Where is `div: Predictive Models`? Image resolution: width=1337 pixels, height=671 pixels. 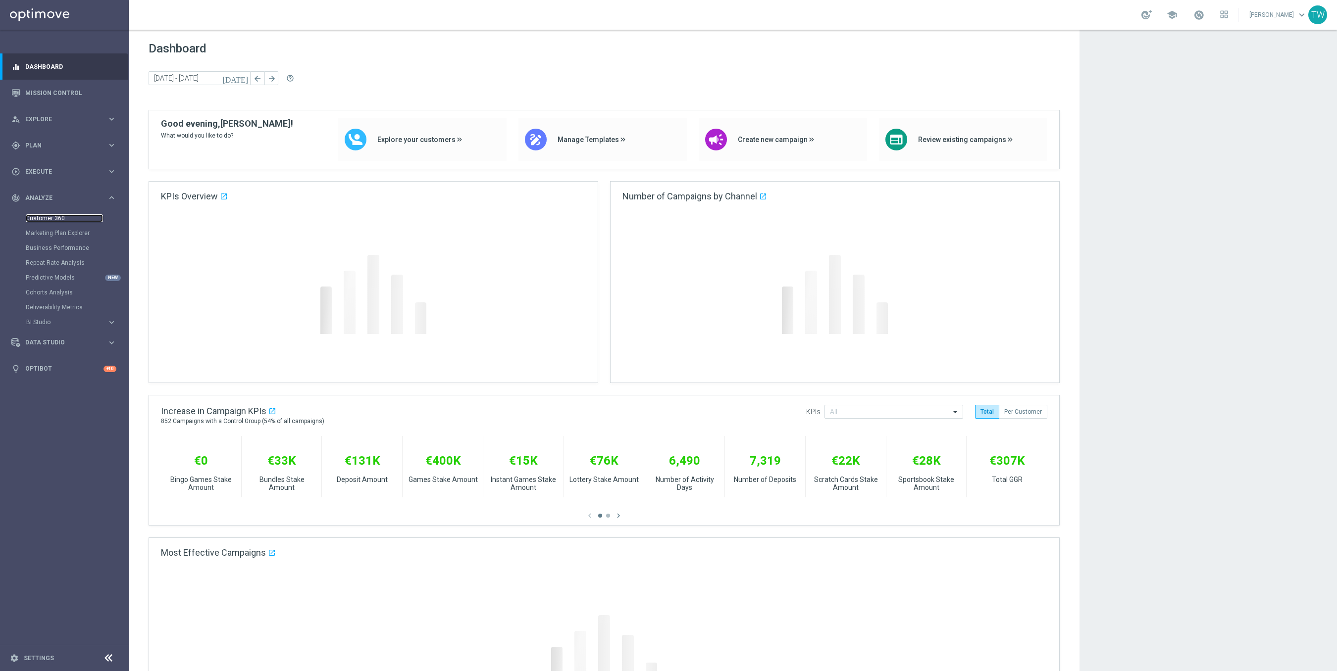 div: Predictive Models is located at coordinates (77, 278).